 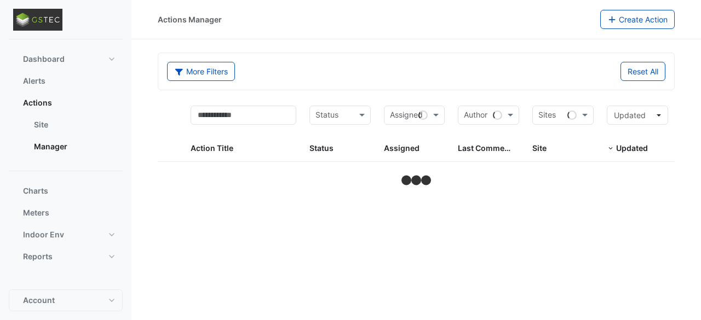 What do you see at coordinates (74, 125) in the screenshot?
I see `a: Site` at bounding box center [74, 125].